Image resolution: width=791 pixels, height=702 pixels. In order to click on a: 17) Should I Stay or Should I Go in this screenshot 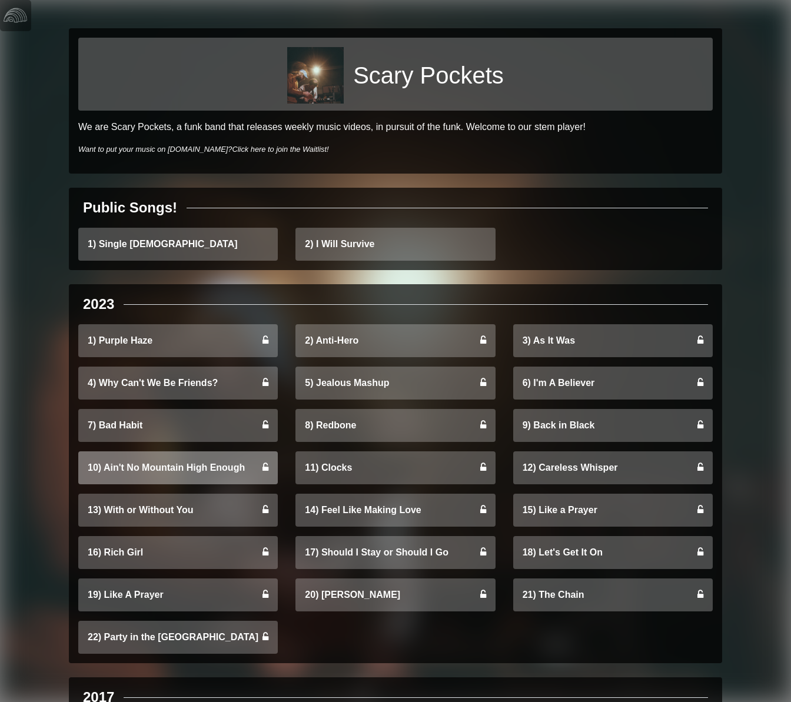, I will do `click(395, 553)`.